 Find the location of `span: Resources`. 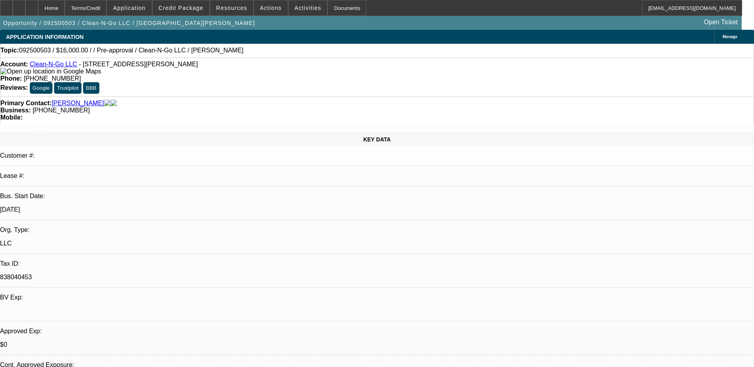

span: Resources is located at coordinates (232, 8).